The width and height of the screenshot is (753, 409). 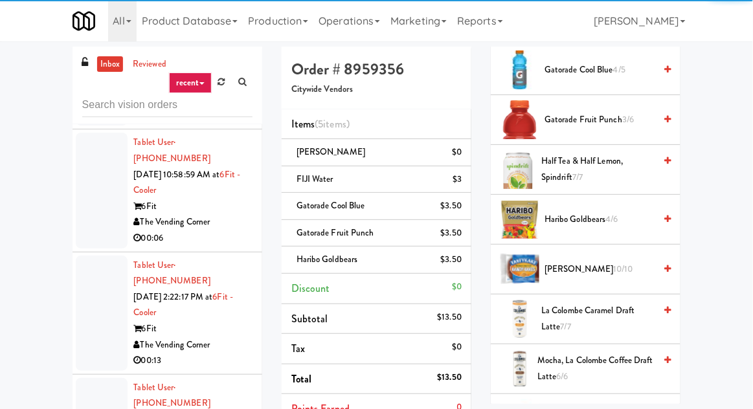 What do you see at coordinates (563, 376) in the screenshot?
I see `span: 6/6` at bounding box center [563, 376].